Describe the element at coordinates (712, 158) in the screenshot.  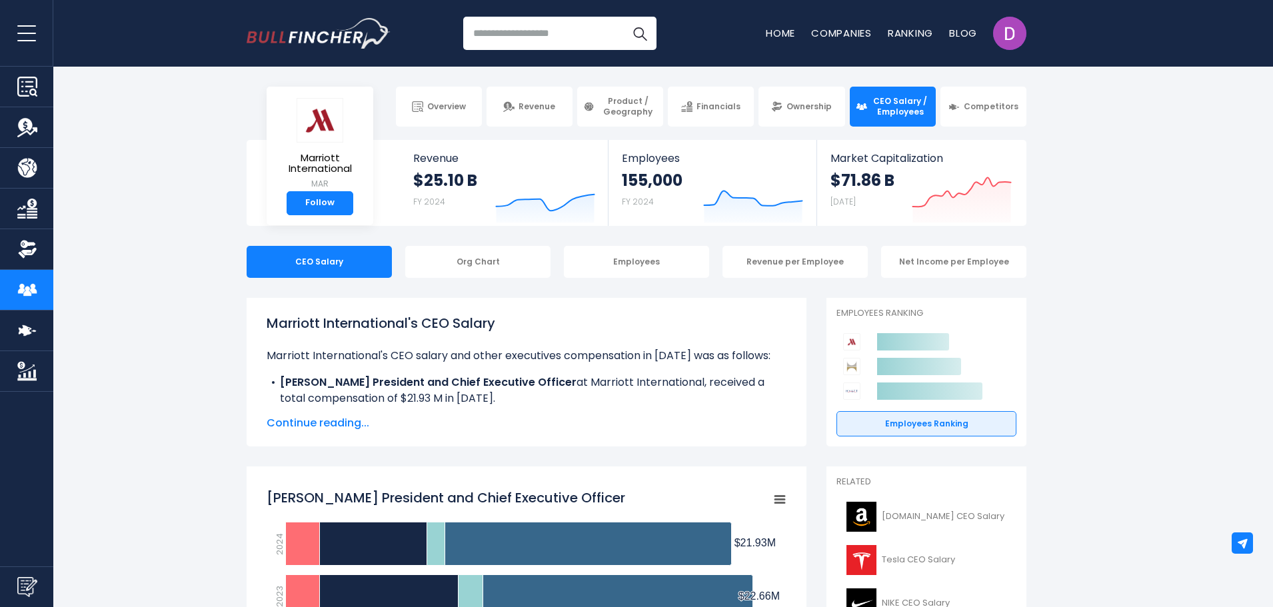
I see `span: Employees` at that location.